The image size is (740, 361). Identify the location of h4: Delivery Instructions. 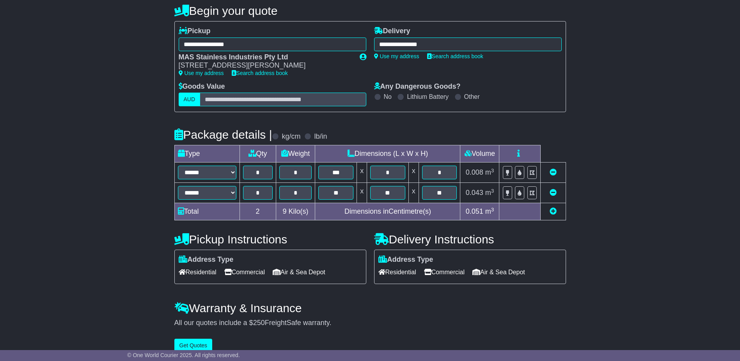
(470, 239).